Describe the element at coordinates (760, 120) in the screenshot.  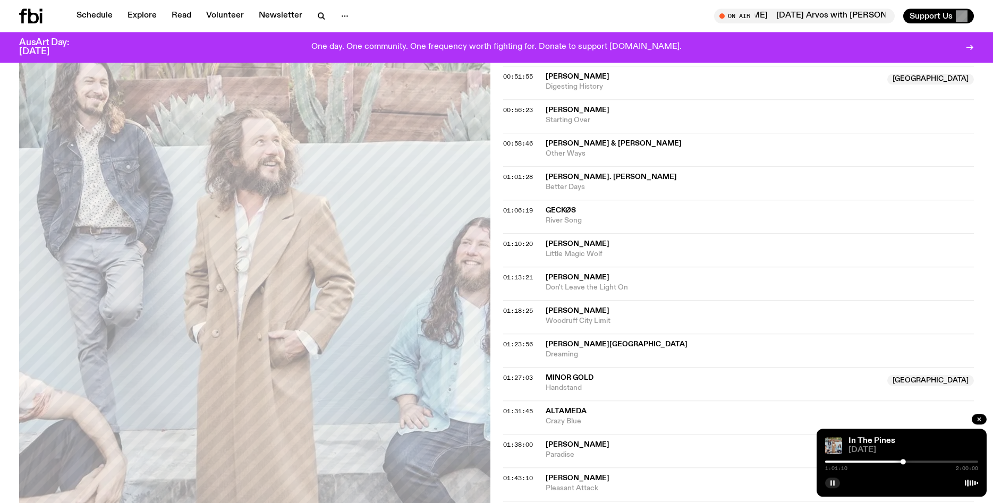
I see `span: Starting Over` at that location.